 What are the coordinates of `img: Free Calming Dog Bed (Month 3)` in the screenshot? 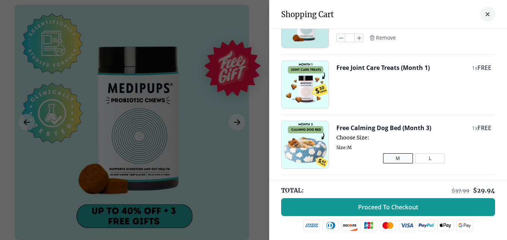 It's located at (305, 145).